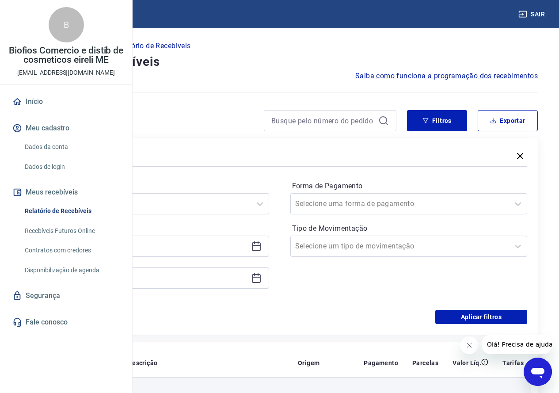 This screenshot has width=559, height=393. I want to click on p: Período personalizado, so click(150, 227).